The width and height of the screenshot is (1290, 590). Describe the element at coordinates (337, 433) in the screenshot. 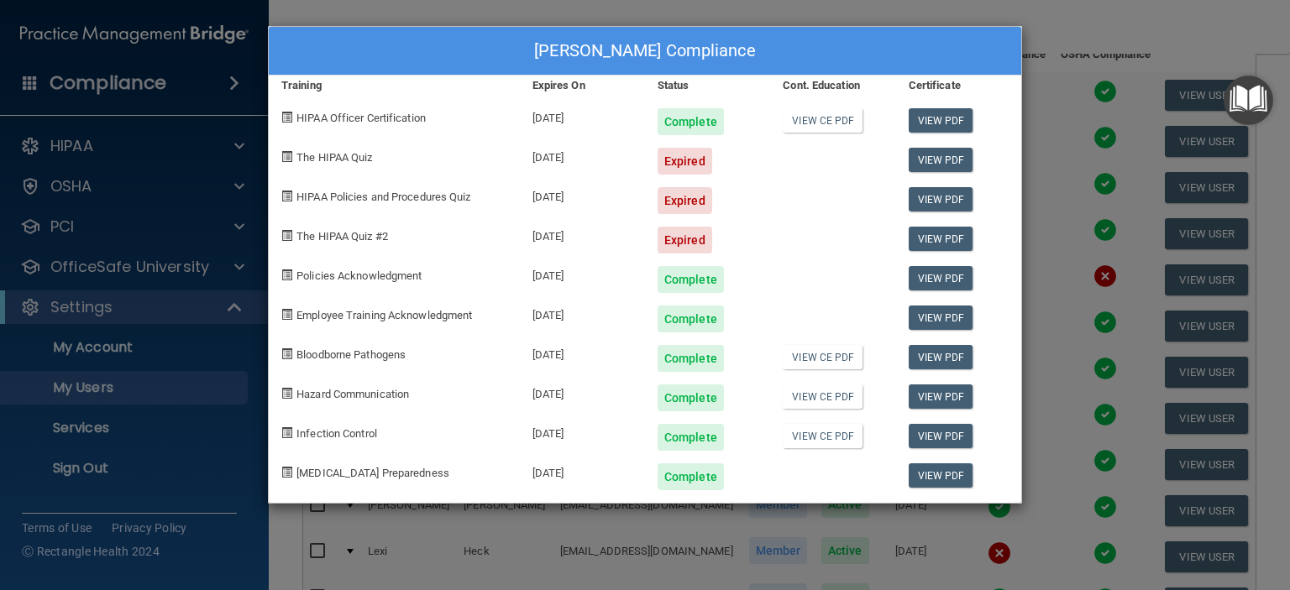

I see `span: Infection Control` at that location.